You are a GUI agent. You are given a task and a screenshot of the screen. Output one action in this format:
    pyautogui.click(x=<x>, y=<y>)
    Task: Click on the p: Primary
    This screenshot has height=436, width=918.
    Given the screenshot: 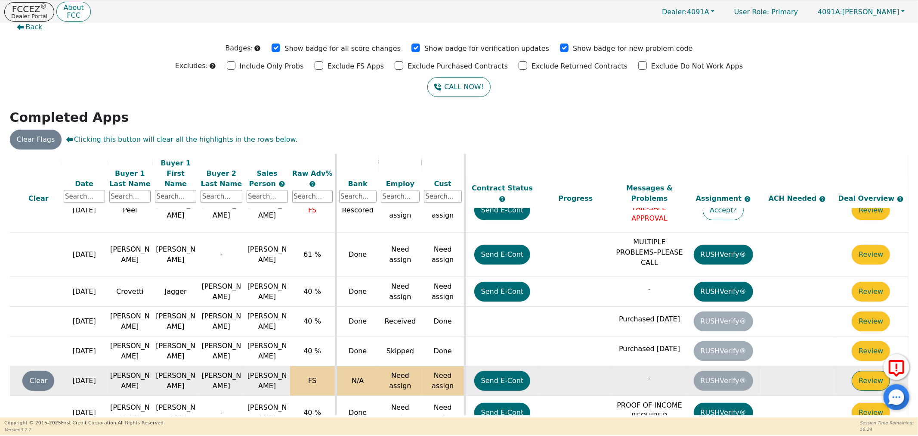 What is the action you would take?
    pyautogui.click(x=766, y=12)
    